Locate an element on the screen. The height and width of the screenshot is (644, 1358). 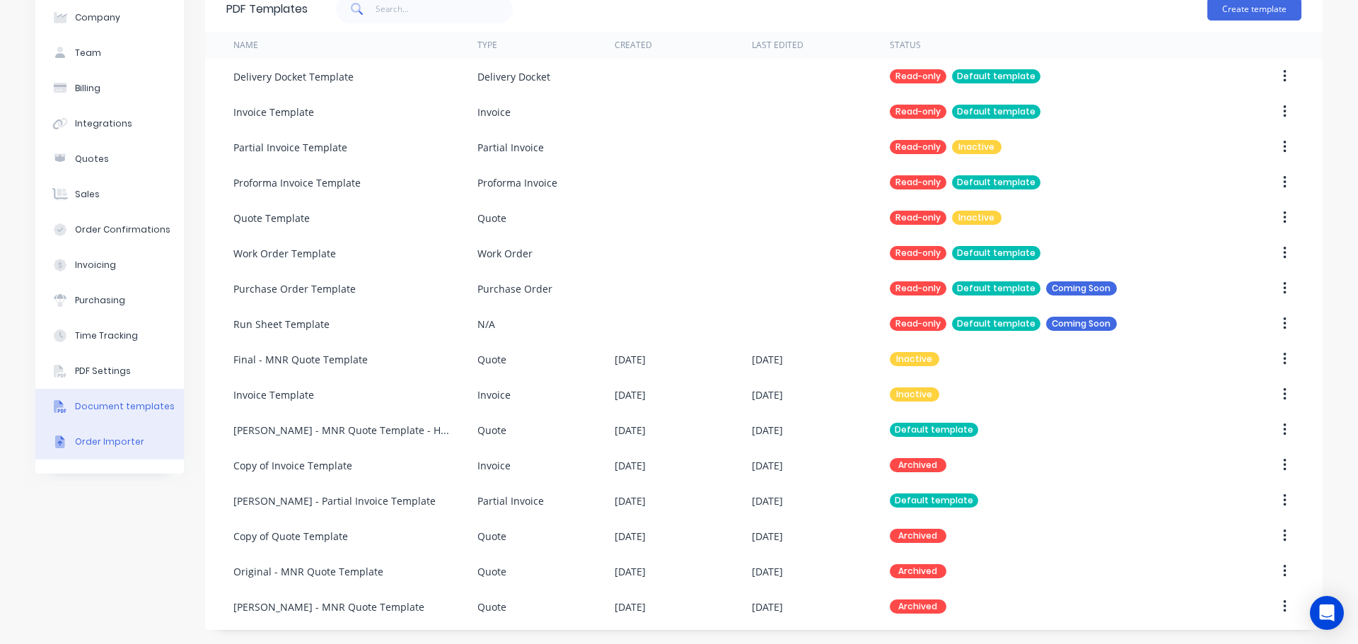
div: Billing is located at coordinates (88, 88).